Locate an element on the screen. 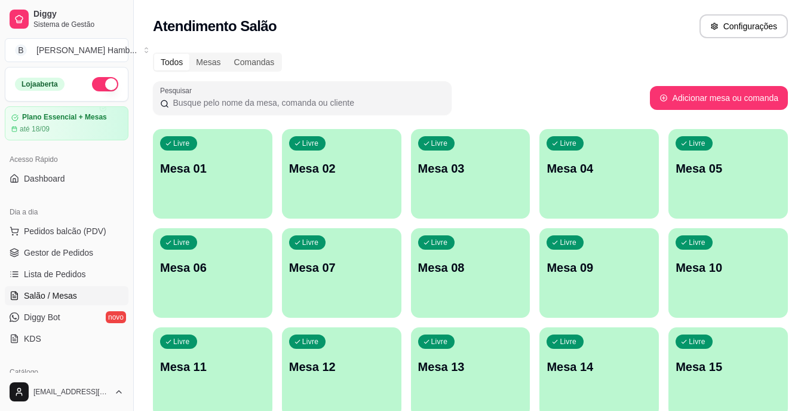 This screenshot has height=411, width=807. div: Catálogo is located at coordinates (66, 372).